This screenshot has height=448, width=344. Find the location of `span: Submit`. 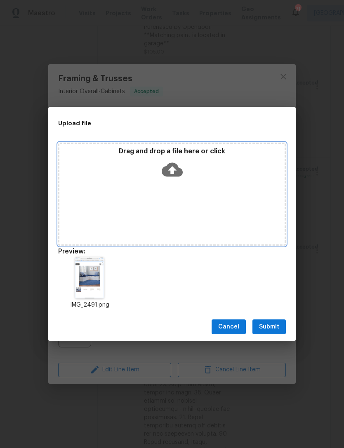

span: Submit is located at coordinates (269, 327).